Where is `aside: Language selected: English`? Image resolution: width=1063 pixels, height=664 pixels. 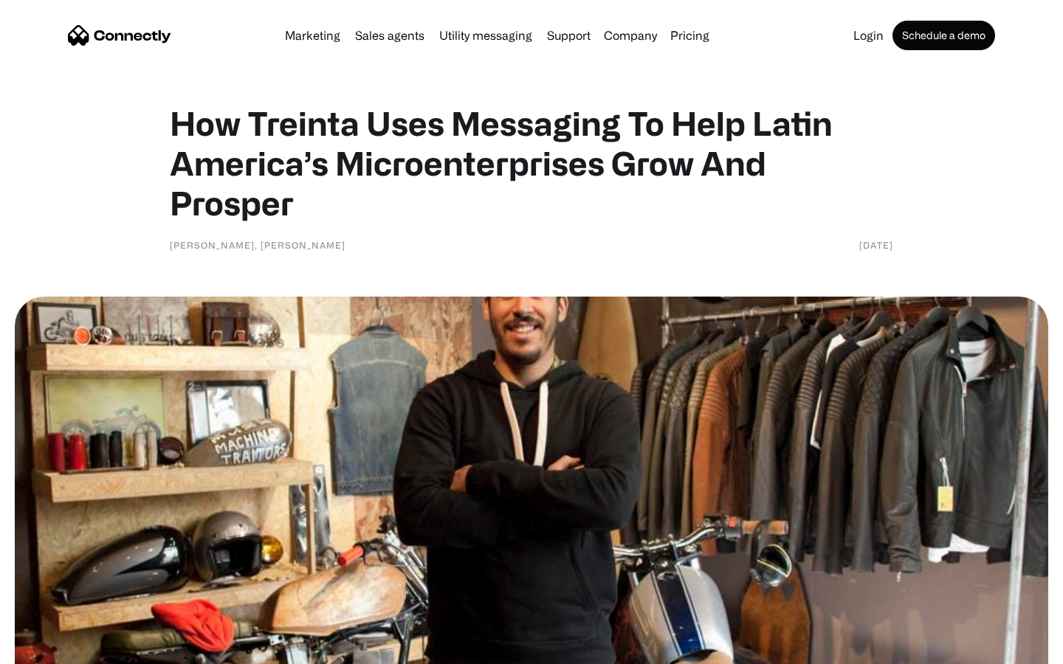
aside: Language selected: English is located at coordinates (52, 649).